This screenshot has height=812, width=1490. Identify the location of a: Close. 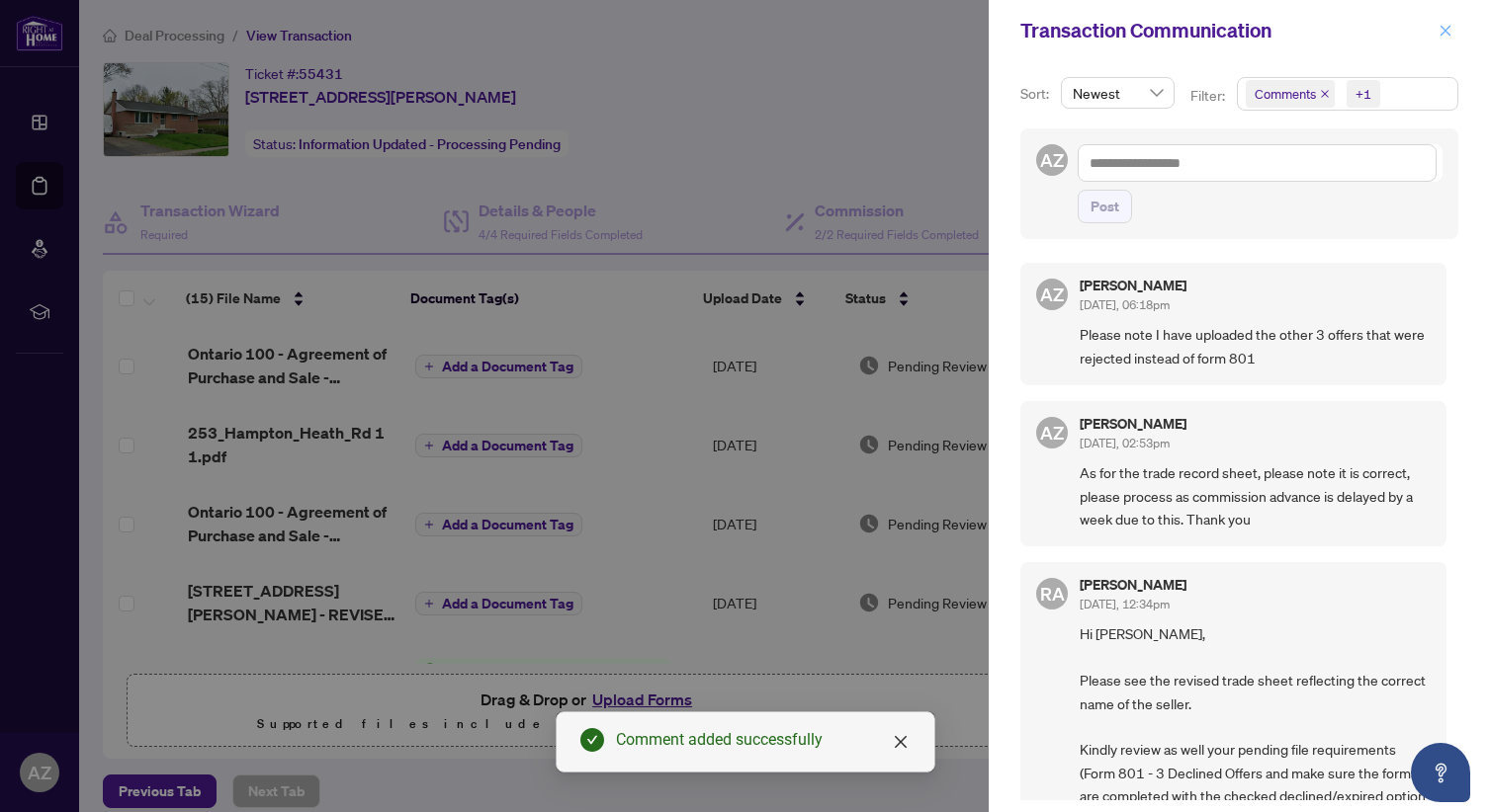
(901, 742).